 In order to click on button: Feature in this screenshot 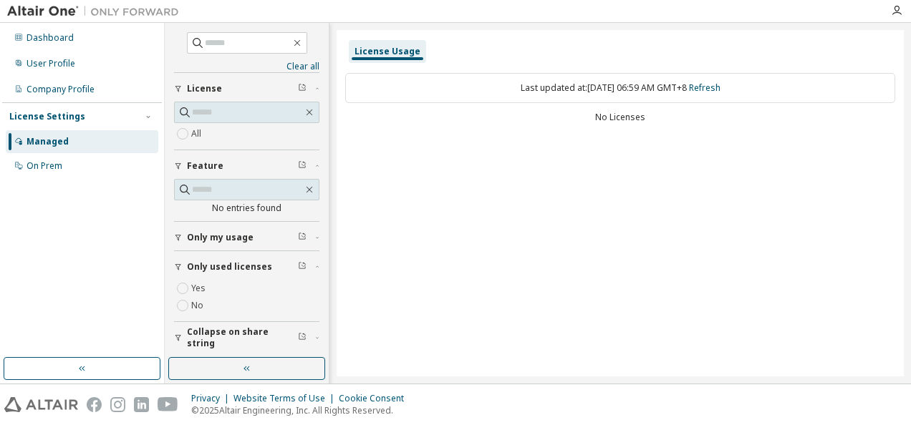, I will do `click(246, 166)`.